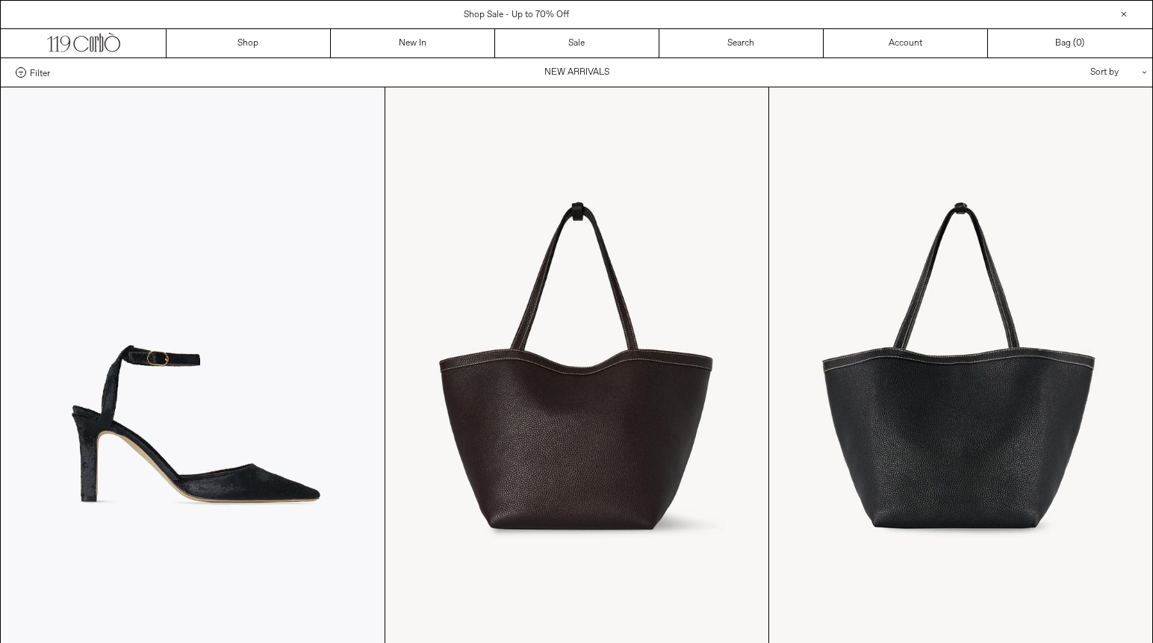 Image resolution: width=1153 pixels, height=643 pixels. Describe the element at coordinates (1070, 43) in the screenshot. I see `a: Bag ()` at that location.